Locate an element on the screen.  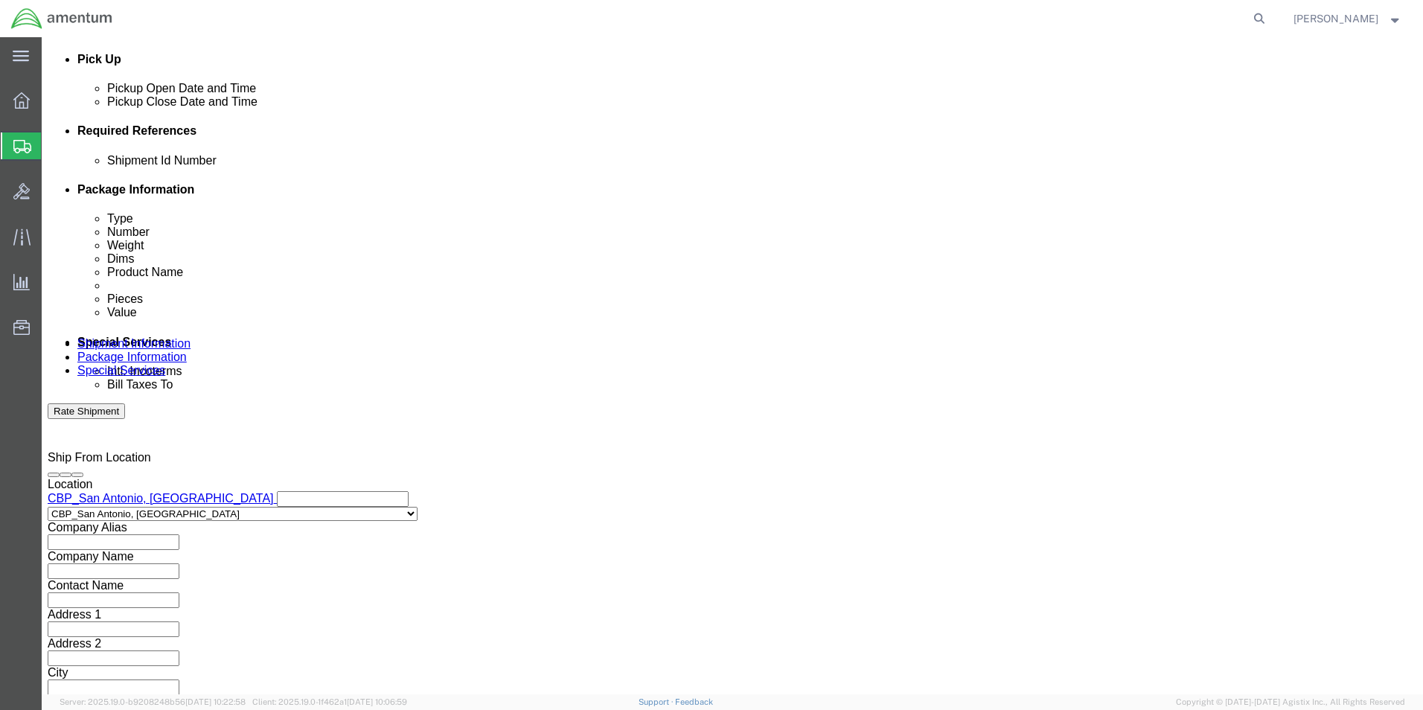
span: Server: 2025.19.0-b9208248b56 is located at coordinates (153, 702).